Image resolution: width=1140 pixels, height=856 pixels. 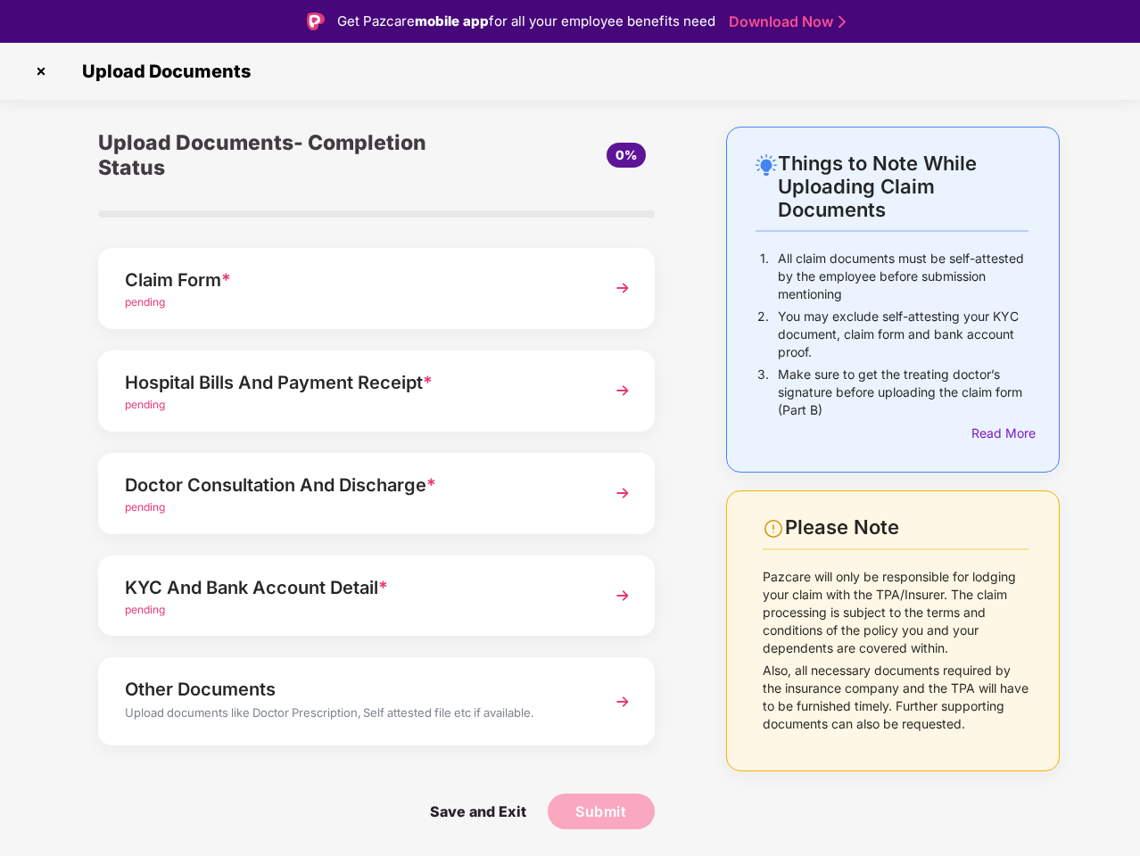 I want to click on img: svg+xml;base64,PHN2ZyBpZD0iQ3Jvc3MtMzJ4MzIiIHhtbG5zPSJodHRwOi8vd3d3LnczLm9yZy8yMDAwL3N2ZyIgd2lkdG..., so click(x=41, y=71).